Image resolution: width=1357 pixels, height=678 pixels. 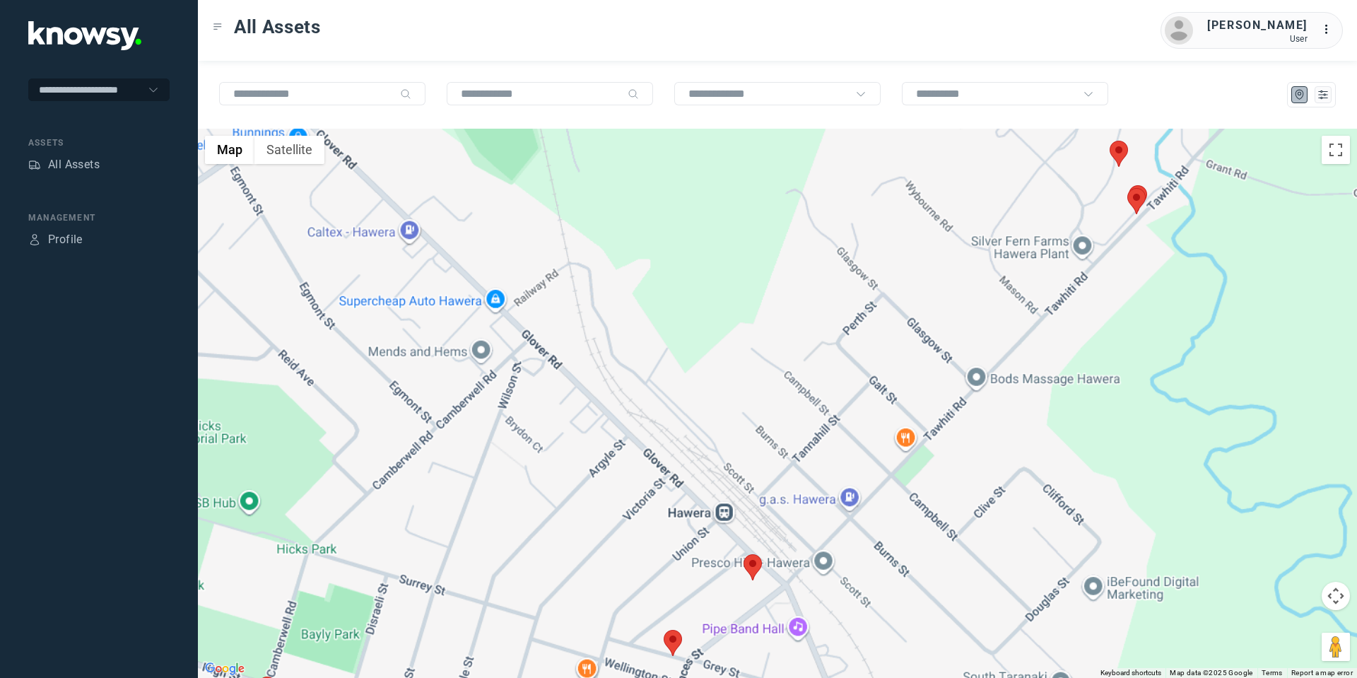 What do you see at coordinates (225, 668) in the screenshot?
I see `a: Open this area in Google Maps (opens a new window)` at bounding box center [225, 668].